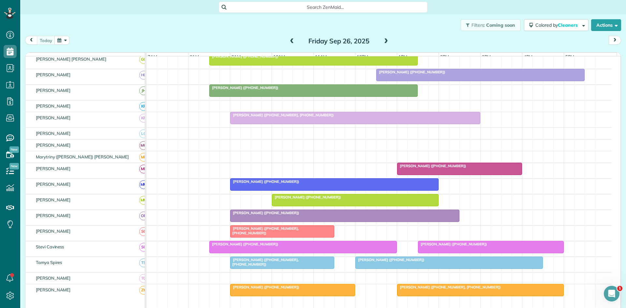 Image resolution: width=626 pixels, height=308 pixels. What do you see at coordinates (194, 57) in the screenshot?
I see `span: 8am` at bounding box center [194, 57].